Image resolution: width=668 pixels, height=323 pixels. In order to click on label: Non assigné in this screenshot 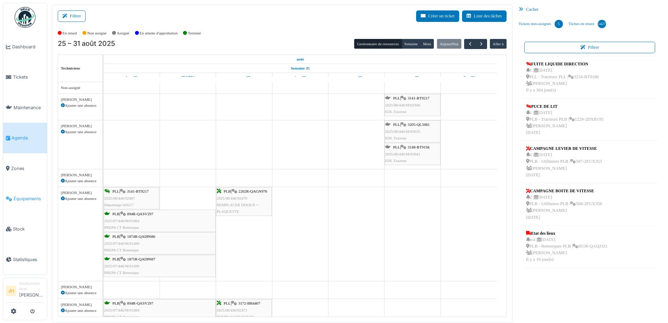, I will do `click(97, 33)`.